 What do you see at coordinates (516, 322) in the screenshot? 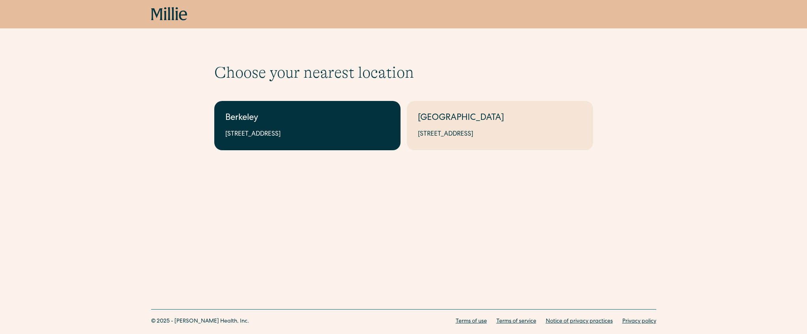
I see `a: Terms of service` at bounding box center [516, 322].